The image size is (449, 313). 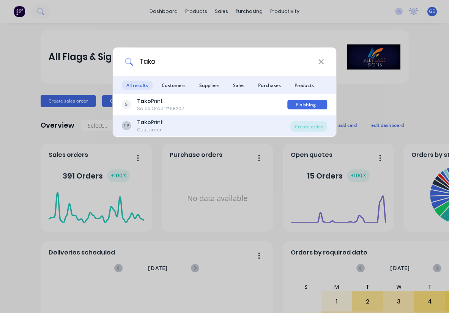 I want to click on span: Suppliers, so click(x=209, y=85).